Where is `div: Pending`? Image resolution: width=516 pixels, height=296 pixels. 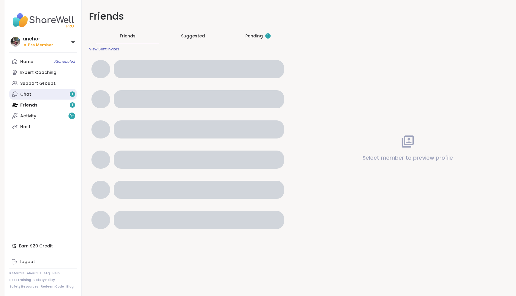
div: Pending is located at coordinates (258, 36).